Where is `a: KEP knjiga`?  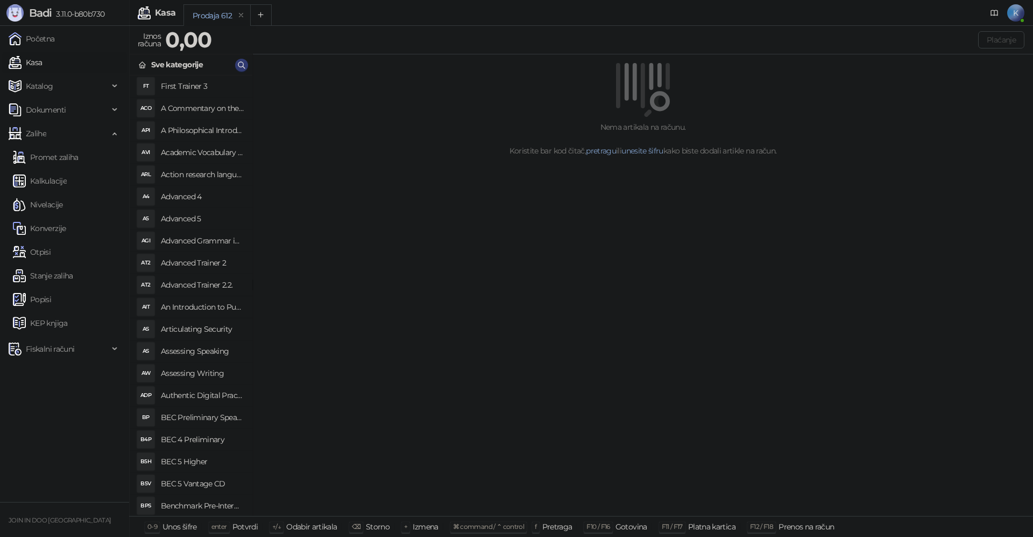 a: KEP knjiga is located at coordinates (40, 323).